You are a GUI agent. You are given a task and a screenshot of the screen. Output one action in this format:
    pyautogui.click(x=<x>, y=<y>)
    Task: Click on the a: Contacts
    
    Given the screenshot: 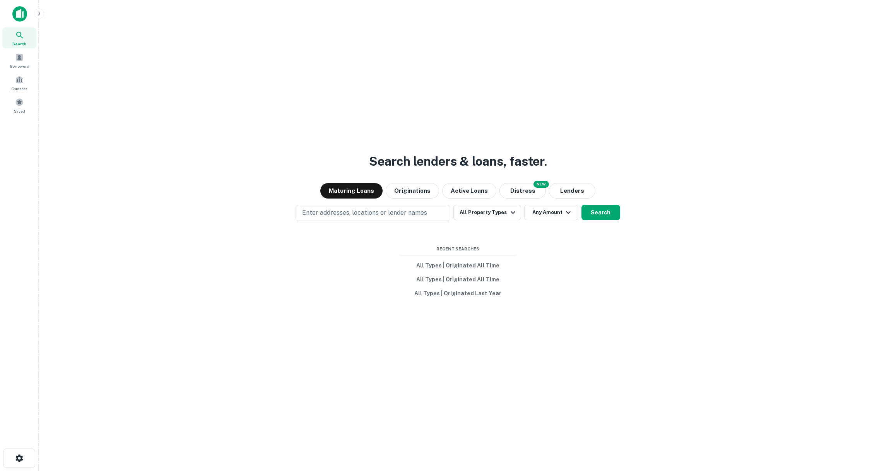 What is the action you would take?
    pyautogui.click(x=19, y=83)
    